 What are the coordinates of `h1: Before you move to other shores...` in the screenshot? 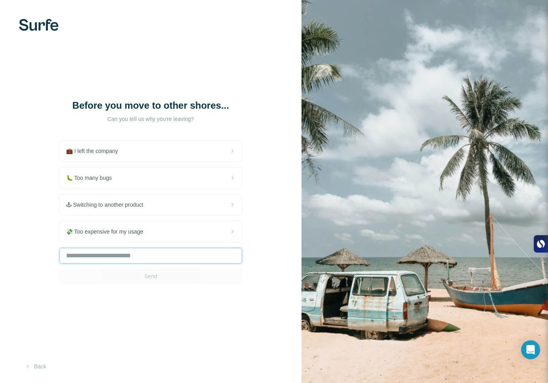 It's located at (151, 106).